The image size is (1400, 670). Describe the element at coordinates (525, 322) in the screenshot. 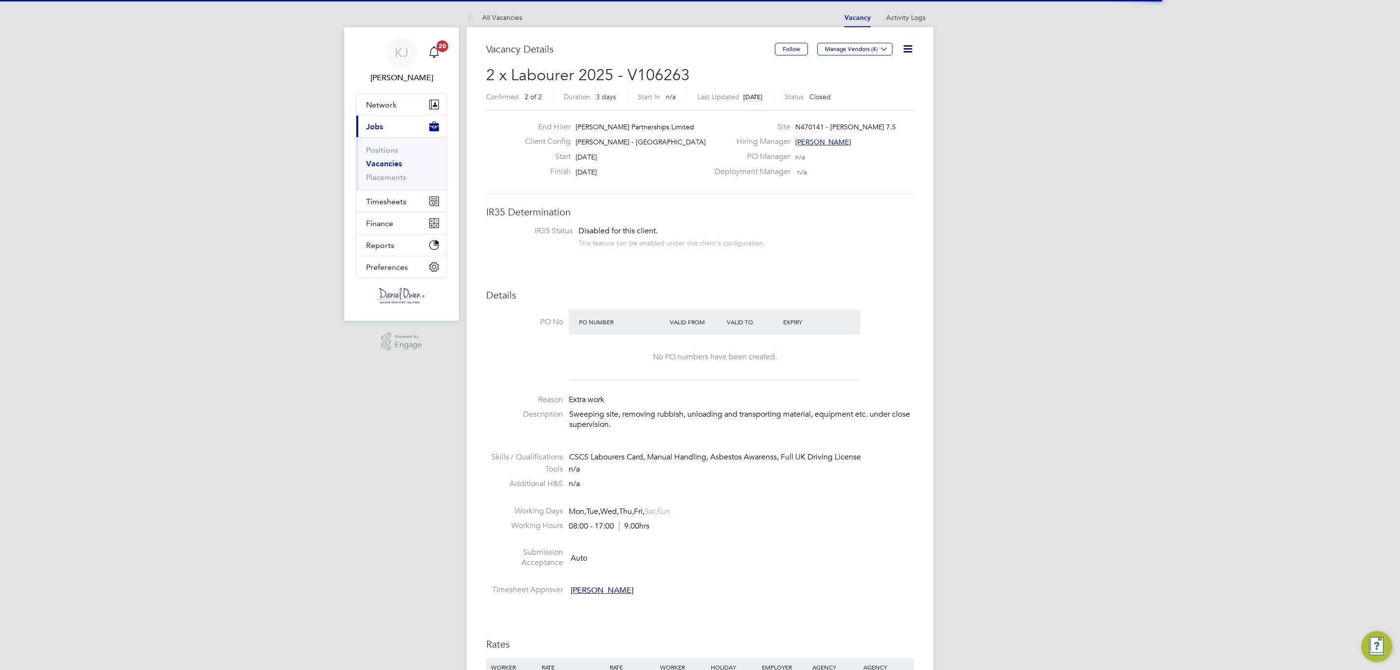

I see `label: PO No` at that location.